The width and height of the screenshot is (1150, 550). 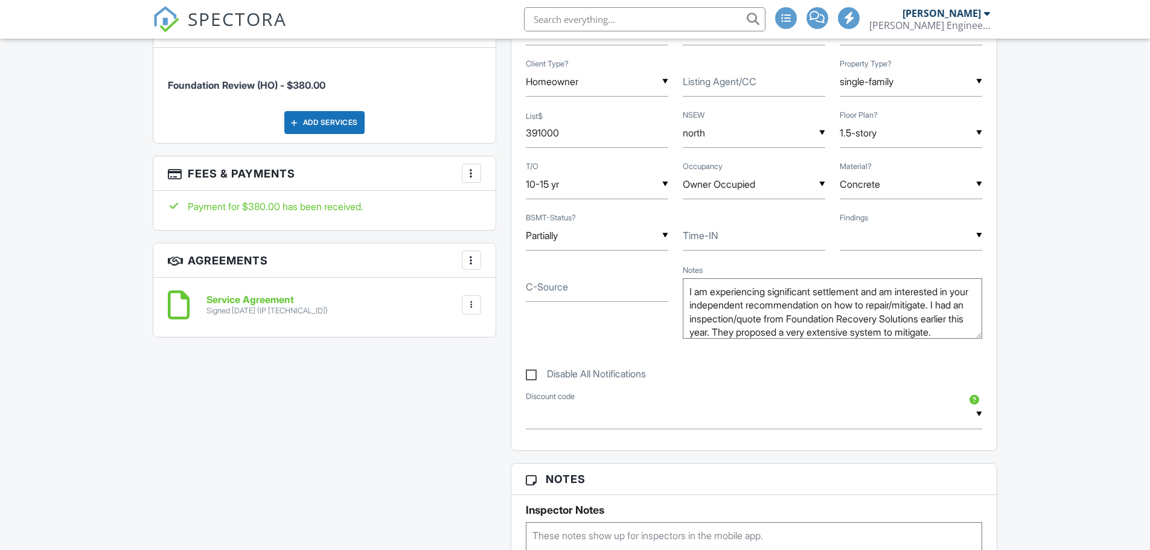 What do you see at coordinates (220, 29) in the screenshot?
I see `a: SPECTORA` at bounding box center [220, 29].